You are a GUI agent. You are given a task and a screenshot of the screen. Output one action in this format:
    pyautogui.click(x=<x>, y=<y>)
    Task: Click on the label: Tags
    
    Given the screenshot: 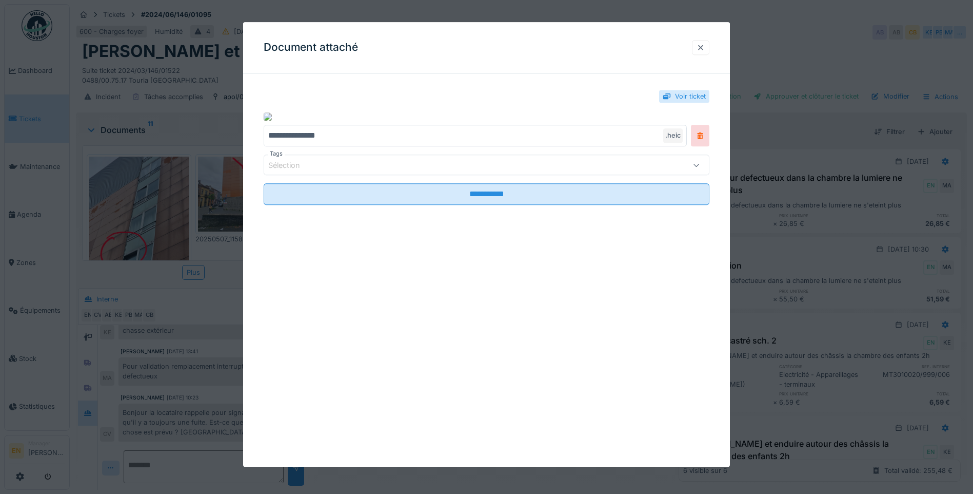 What is the action you would take?
    pyautogui.click(x=276, y=154)
    